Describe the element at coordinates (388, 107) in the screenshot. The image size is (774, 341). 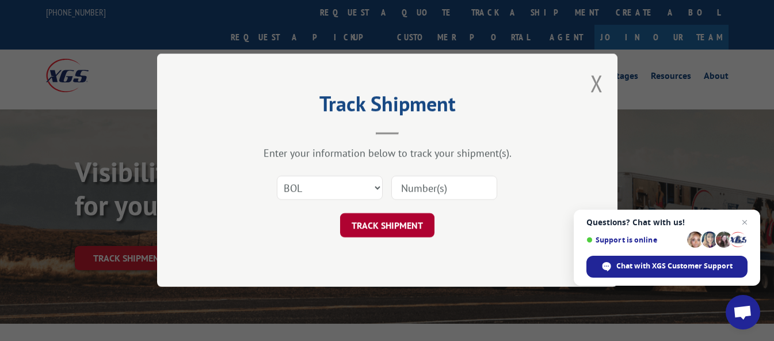
I see `h2: Track Shipment` at that location.